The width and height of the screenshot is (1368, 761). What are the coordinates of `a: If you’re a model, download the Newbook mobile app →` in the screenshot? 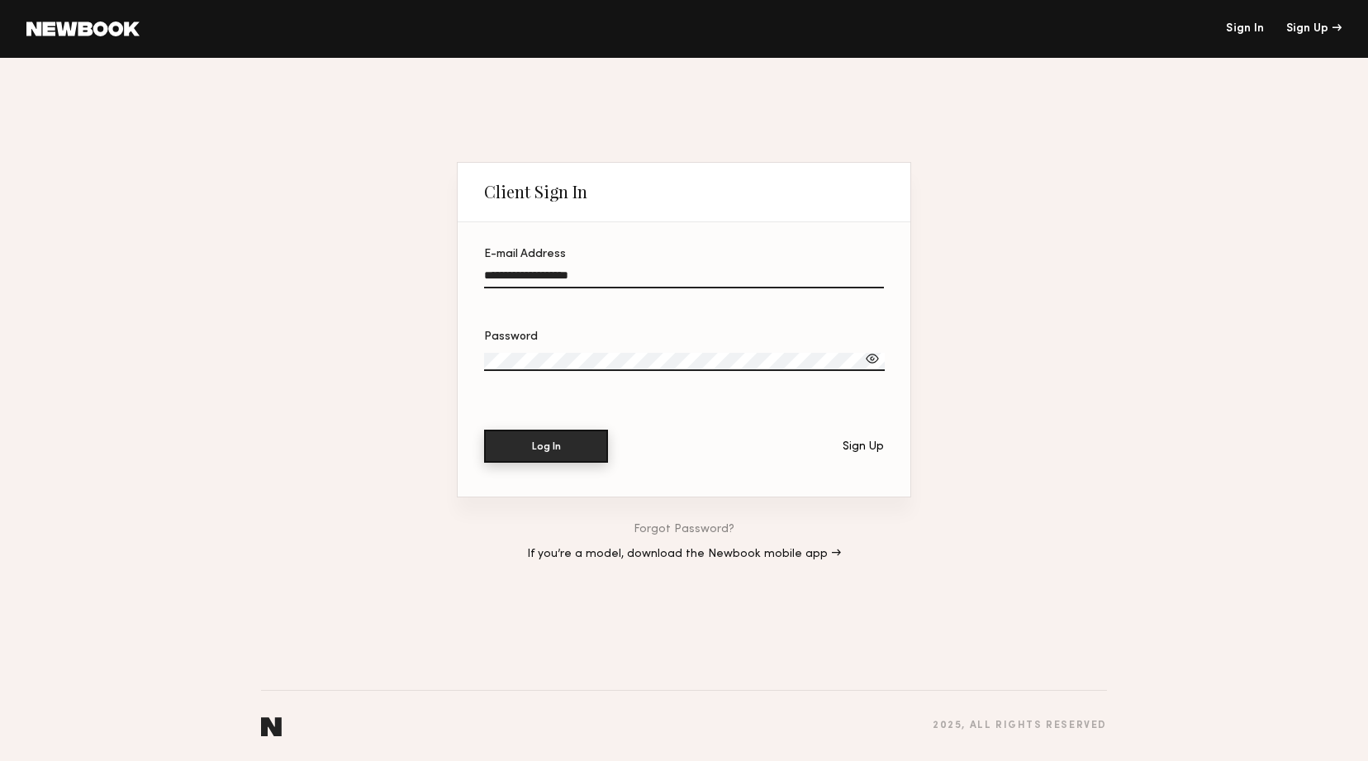 It's located at (684, 554).